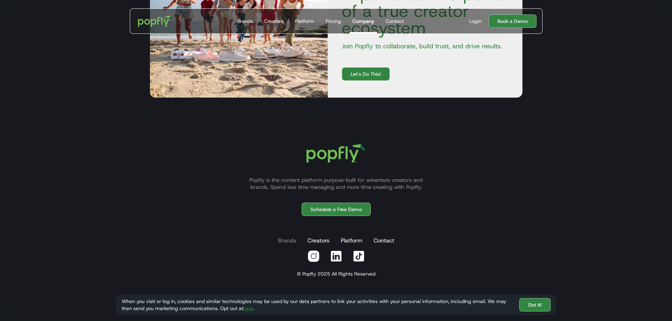  I want to click on div: Login, so click(475, 21).